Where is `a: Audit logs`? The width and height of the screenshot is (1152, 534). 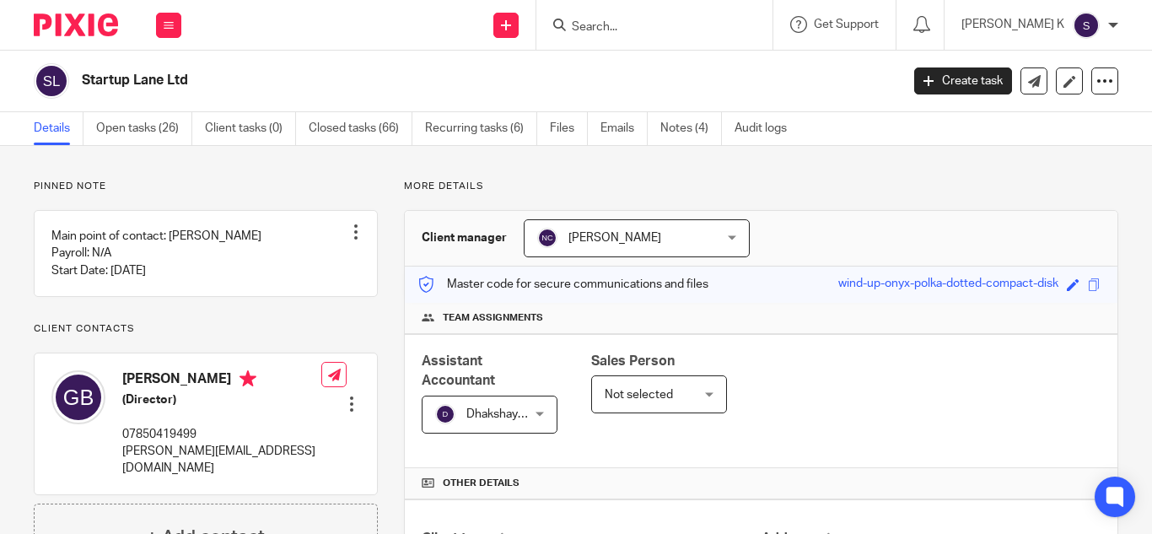 a: Audit logs is located at coordinates (767, 128).